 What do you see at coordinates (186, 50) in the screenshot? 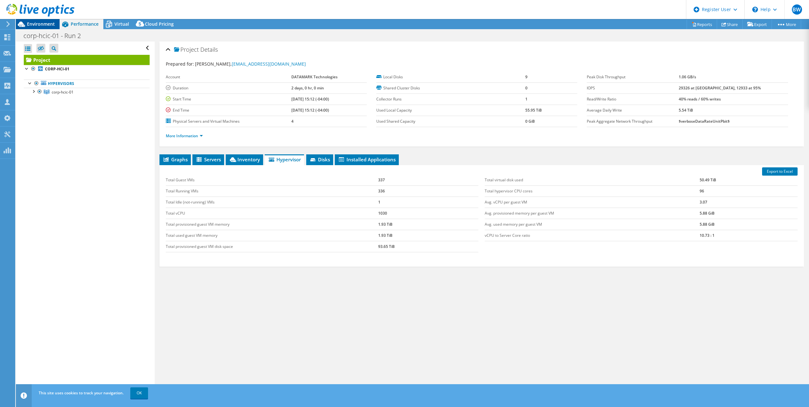
I see `span: Project` at bounding box center [186, 50].